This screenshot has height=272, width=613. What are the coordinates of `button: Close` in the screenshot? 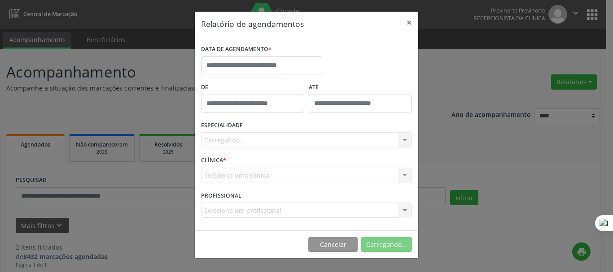 It's located at (409, 22).